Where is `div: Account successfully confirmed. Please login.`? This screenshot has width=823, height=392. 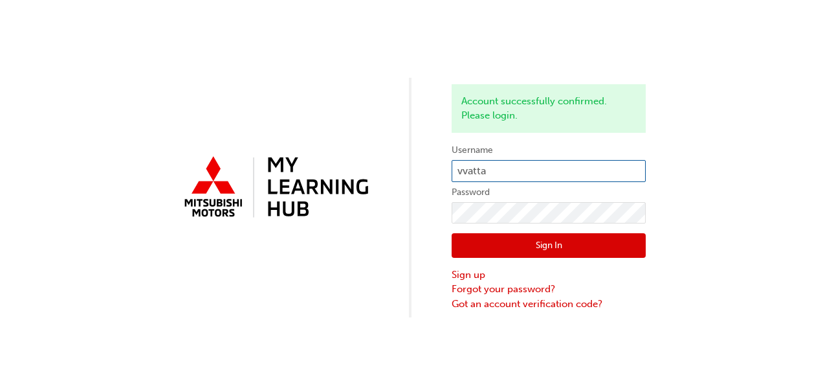 div: Account successfully confirmed. Please login. is located at coordinates (549, 108).